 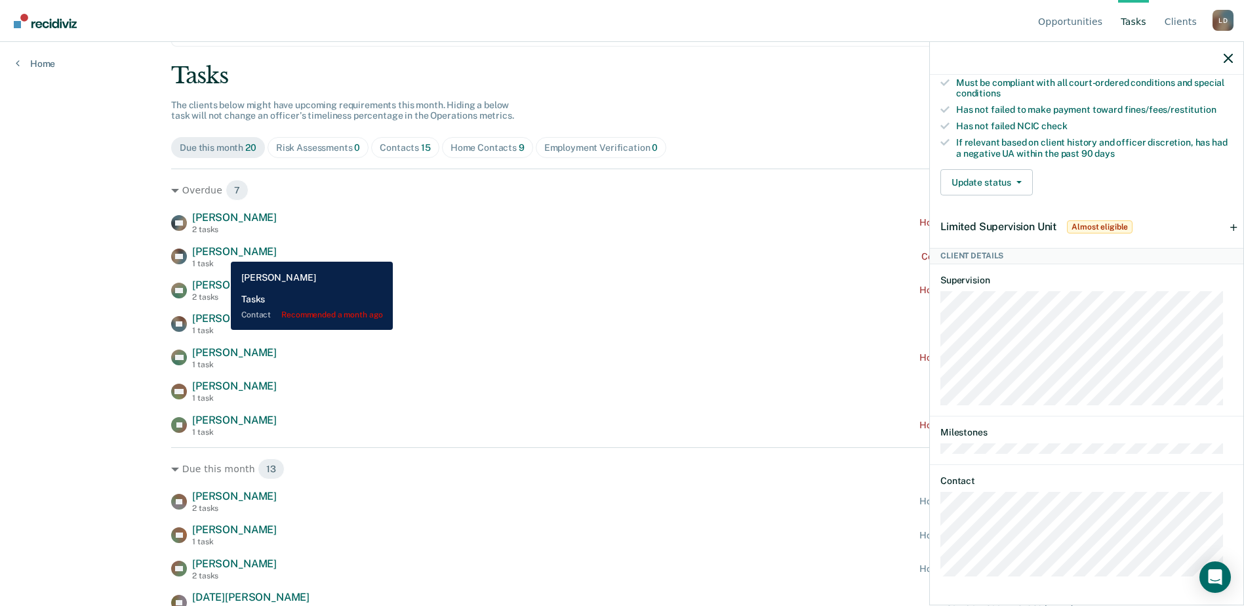 I want to click on dt: Supervision, so click(x=1086, y=280).